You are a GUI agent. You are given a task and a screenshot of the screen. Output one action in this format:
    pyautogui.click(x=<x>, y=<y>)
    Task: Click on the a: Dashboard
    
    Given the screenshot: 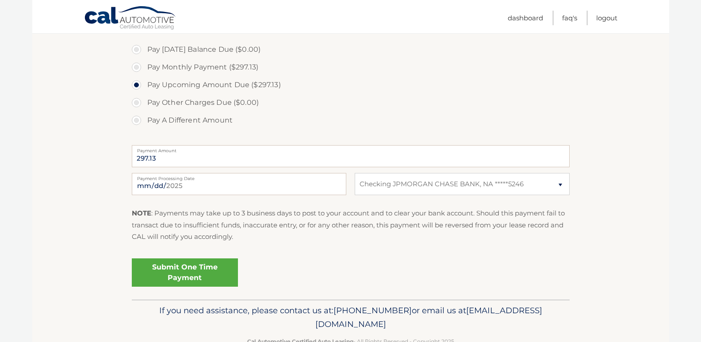 What is the action you would take?
    pyautogui.click(x=525, y=18)
    